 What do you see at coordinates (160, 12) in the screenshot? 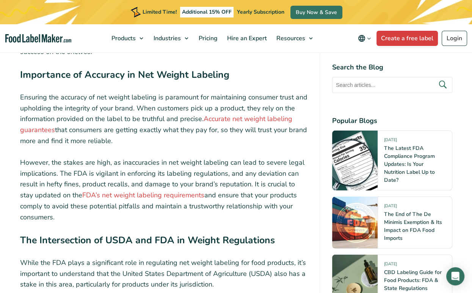
I see `span: Limited Time!` at bounding box center [160, 12].